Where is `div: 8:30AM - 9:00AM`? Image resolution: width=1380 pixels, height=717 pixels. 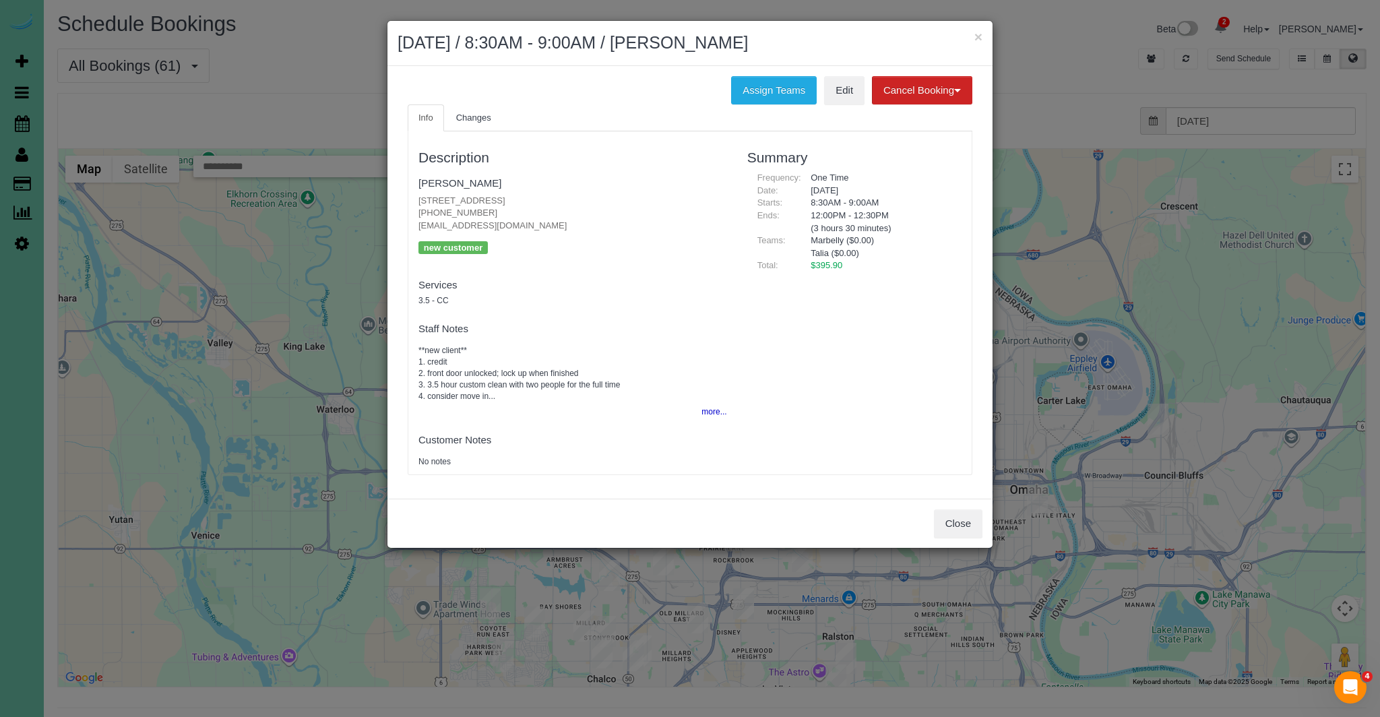 div: 8:30AM - 9:00AM is located at coordinates (881, 203).